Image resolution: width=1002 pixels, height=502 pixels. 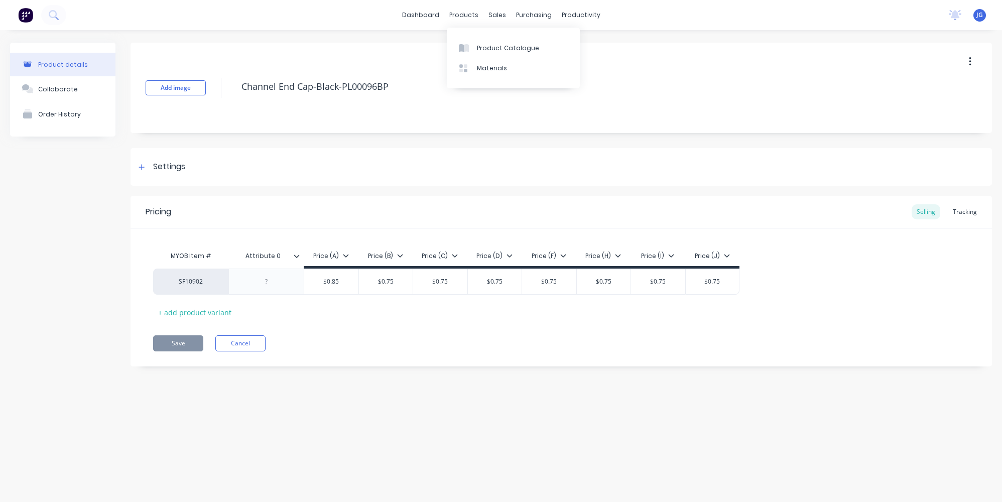 What do you see at coordinates (176, 88) in the screenshot?
I see `button: Add image` at bounding box center [176, 88].